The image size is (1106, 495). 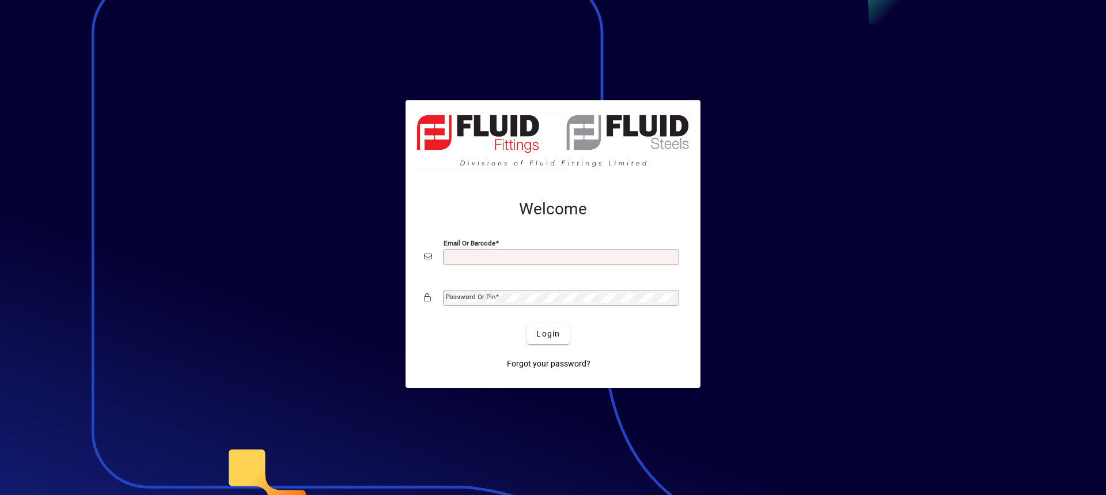 What do you see at coordinates (553, 209) in the screenshot?
I see `h2: Welcome` at bounding box center [553, 209].